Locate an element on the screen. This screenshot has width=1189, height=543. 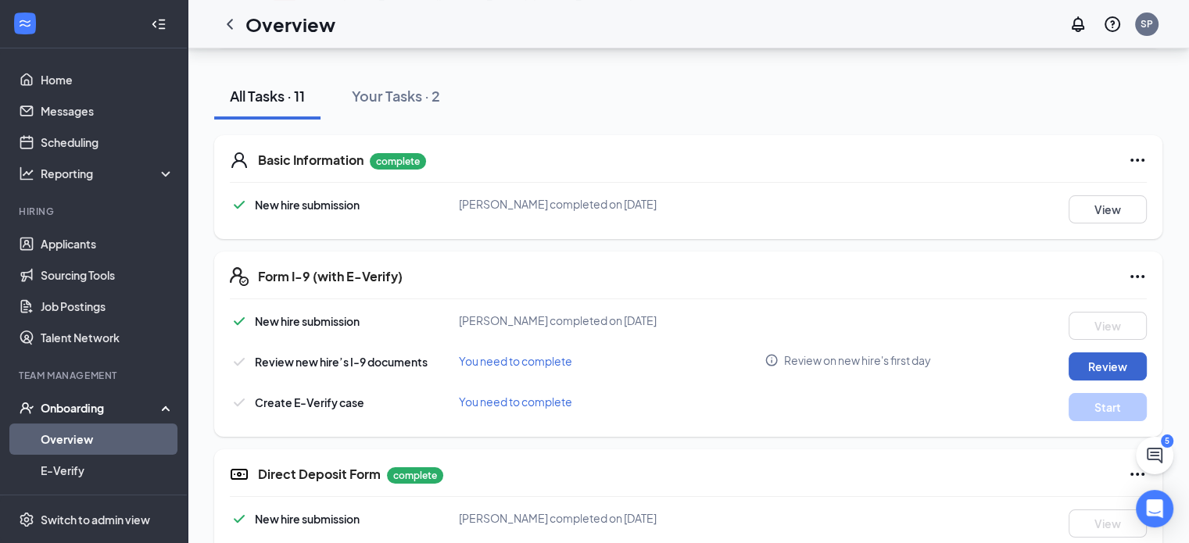
svg: Settings is located at coordinates (27, 520).